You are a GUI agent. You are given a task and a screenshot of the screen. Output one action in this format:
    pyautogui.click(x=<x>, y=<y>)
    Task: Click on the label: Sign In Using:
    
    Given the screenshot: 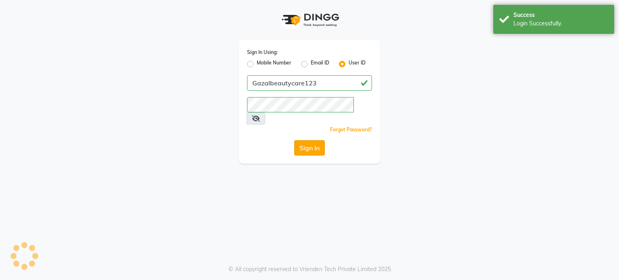 What is the action you would take?
    pyautogui.click(x=263, y=52)
    